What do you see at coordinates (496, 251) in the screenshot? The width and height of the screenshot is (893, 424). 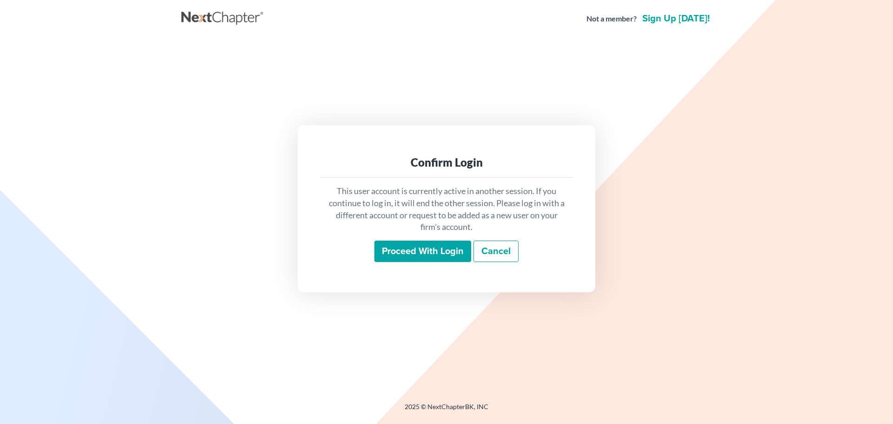 I see `a: Cancel` at bounding box center [496, 251].